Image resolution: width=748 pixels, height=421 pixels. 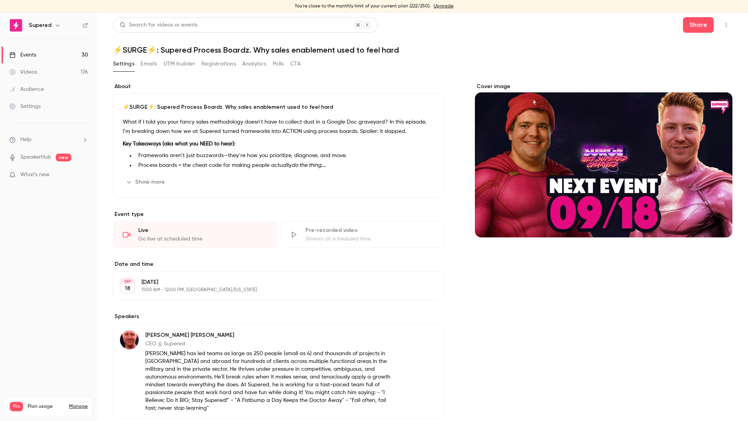 What do you see at coordinates (278, 86) in the screenshot?
I see `label: About` at bounding box center [278, 86].